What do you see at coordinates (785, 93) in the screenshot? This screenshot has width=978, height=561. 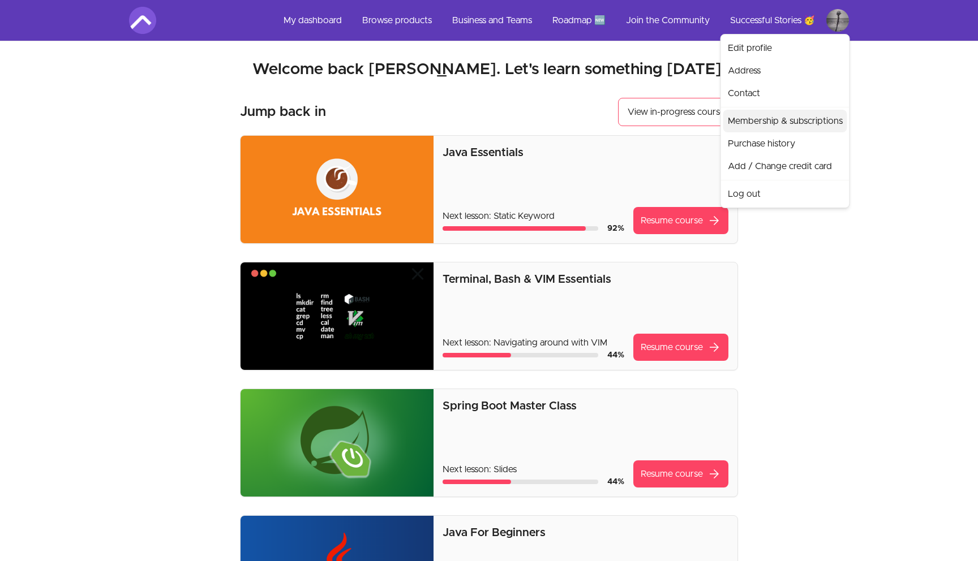 I see `a: Contact` at bounding box center [785, 93].